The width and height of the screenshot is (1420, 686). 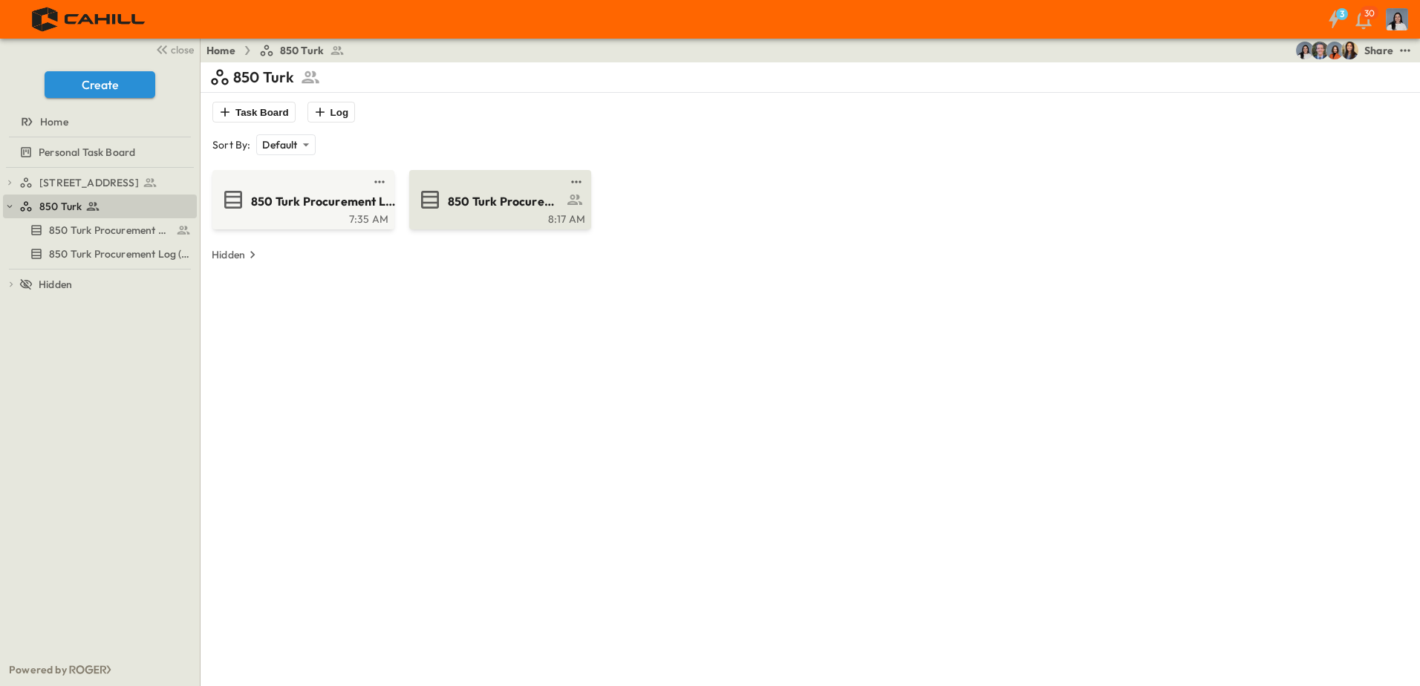 What do you see at coordinates (99, 230) in the screenshot?
I see `div: 850 Turk Procurement Logtest` at bounding box center [99, 230].